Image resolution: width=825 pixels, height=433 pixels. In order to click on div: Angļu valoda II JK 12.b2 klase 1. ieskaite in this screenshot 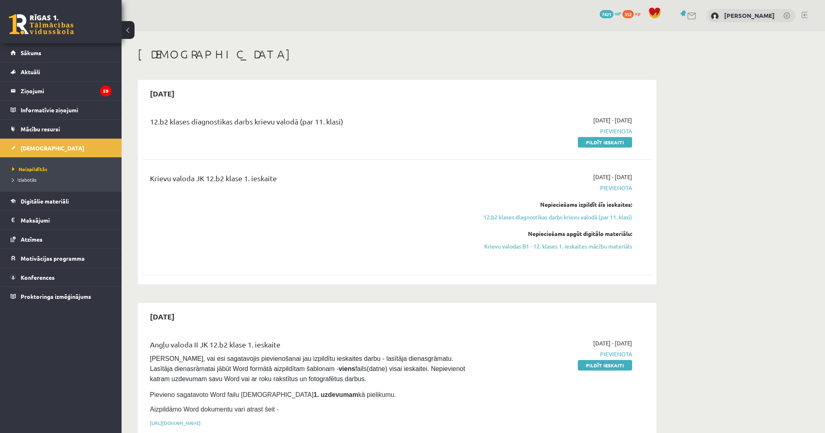, I will do `click(308, 346)`.